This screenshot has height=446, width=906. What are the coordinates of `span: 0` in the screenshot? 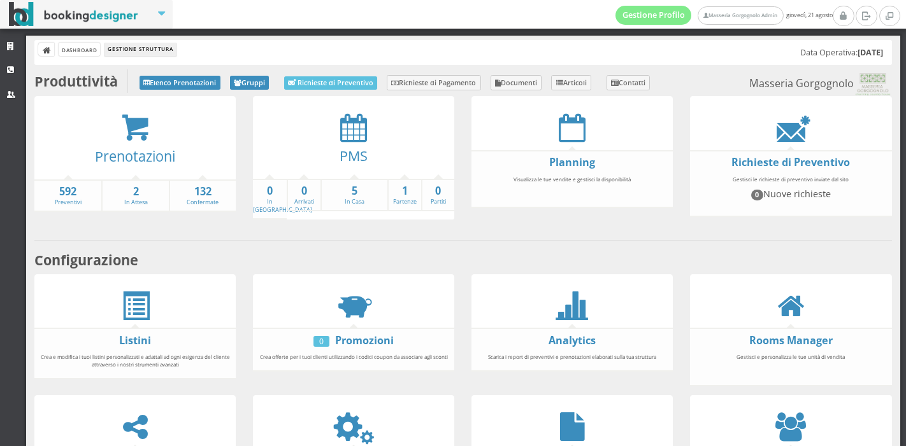 It's located at (757, 195).